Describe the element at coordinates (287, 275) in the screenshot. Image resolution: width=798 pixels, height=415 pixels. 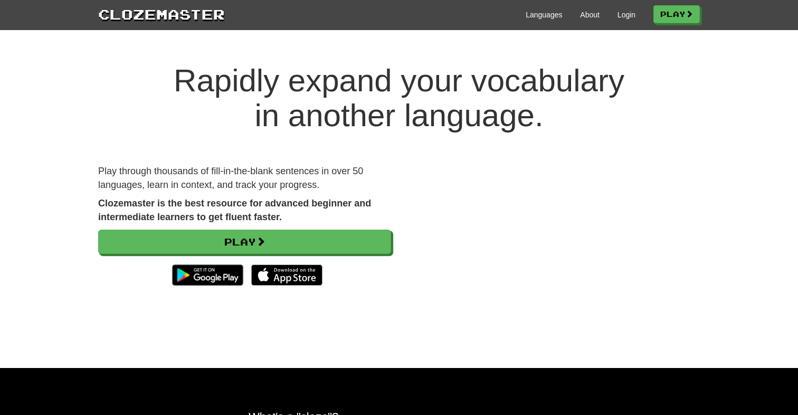
I see `img: Download_on_the_App_Store_Badge_US-UK_135x40-25178aeef6eb6b83b96f5f2d004eda3bffbb37122de64afbaef7...` at that location.